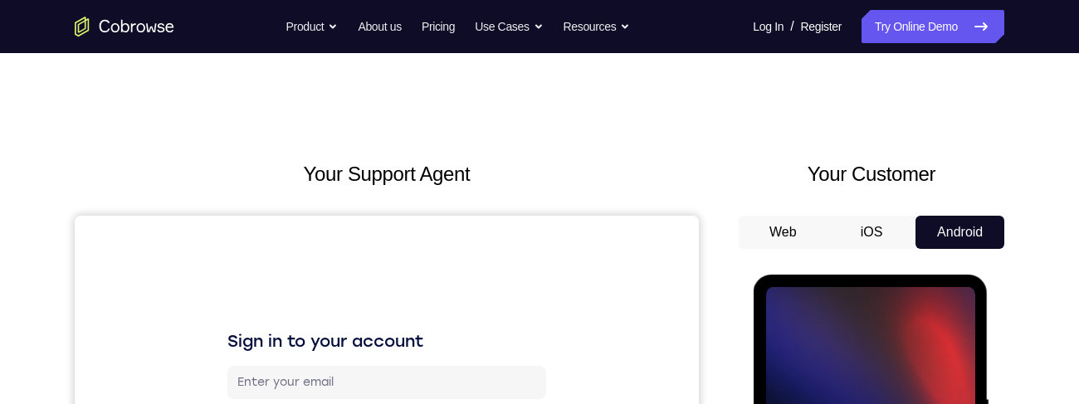 This screenshot has width=1079, height=404. I want to click on p: or, so click(312, 244).